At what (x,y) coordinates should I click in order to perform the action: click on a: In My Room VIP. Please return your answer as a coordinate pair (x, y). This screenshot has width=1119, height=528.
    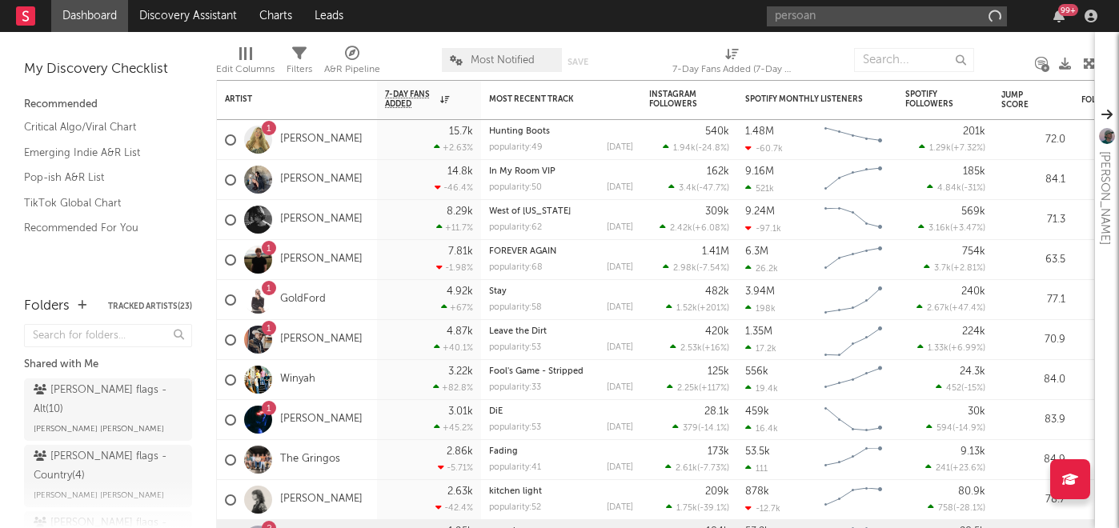
    Looking at the image, I should click on (522, 171).